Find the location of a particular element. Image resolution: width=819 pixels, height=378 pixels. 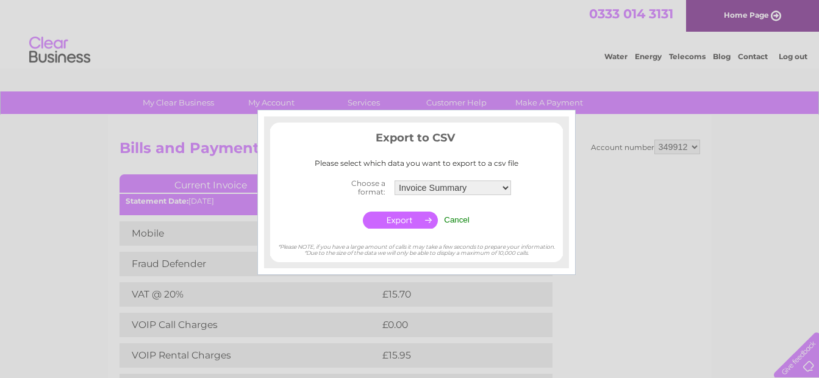

span: 0333 014 3131 is located at coordinates (631, 13).